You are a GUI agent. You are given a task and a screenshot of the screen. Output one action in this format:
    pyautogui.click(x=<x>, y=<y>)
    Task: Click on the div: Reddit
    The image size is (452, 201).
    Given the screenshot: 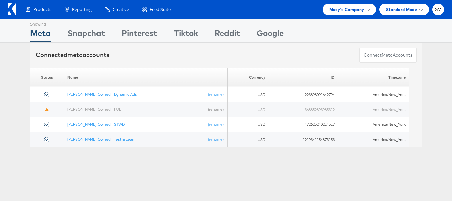 What is the action you would take?
    pyautogui.click(x=227, y=35)
    